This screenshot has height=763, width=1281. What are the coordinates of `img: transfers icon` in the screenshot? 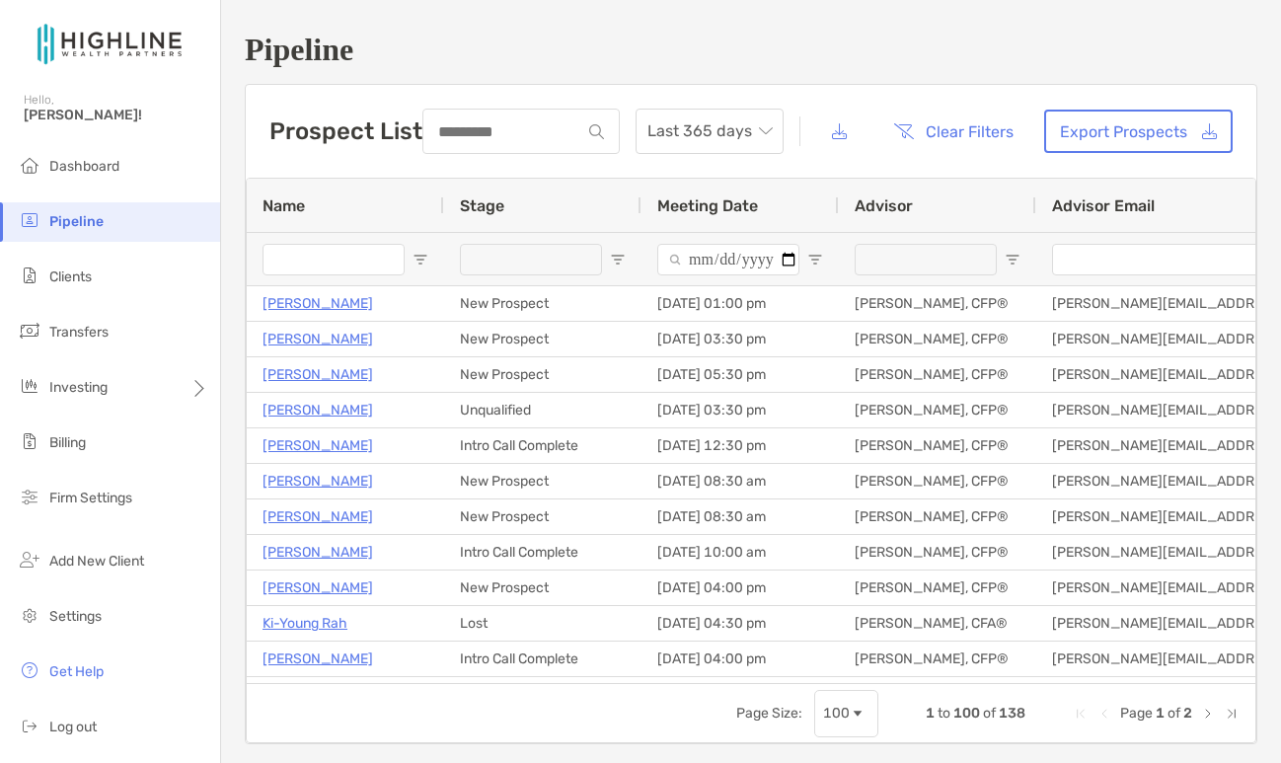 It's located at (30, 331).